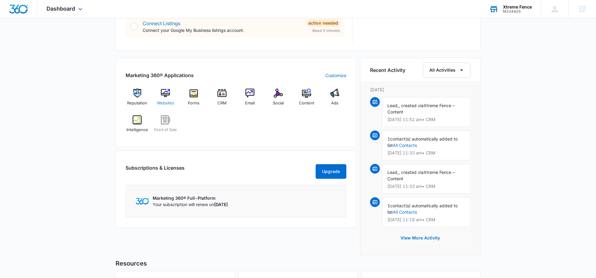  I want to click on a: Connect Listings, so click(161, 23).